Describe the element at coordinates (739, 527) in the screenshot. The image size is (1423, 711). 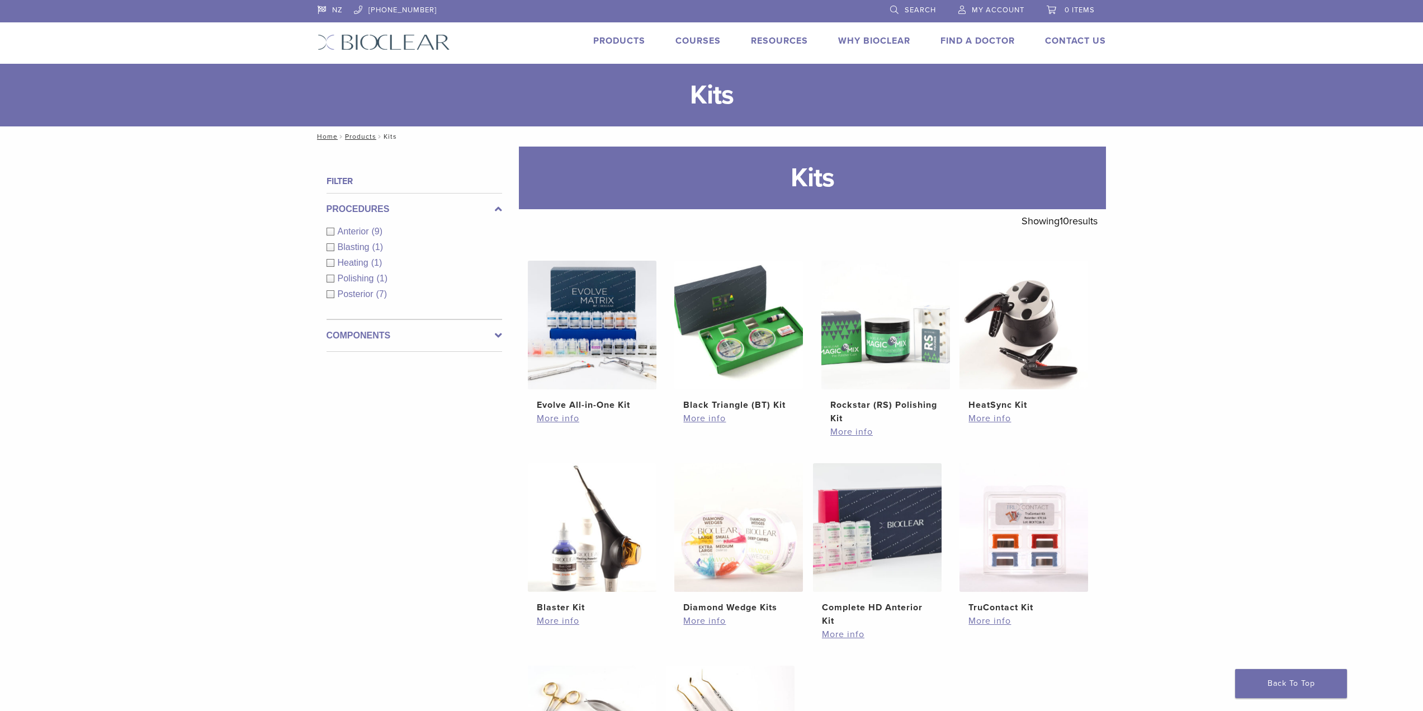
I see `img: Diamond Wedge Kits` at that location.